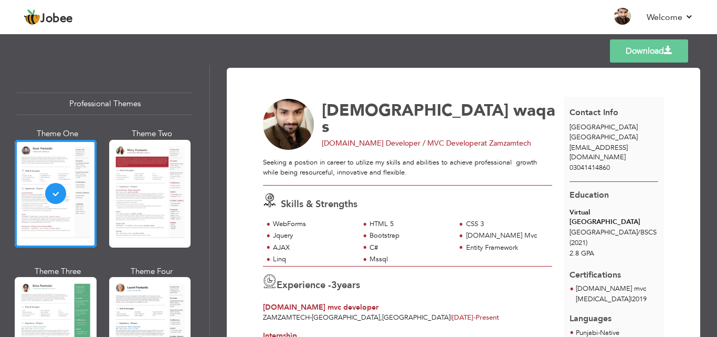 The height and width of the screenshot is (337, 717). What do you see at coordinates (579, 243) in the screenshot?
I see `span: (2021)` at bounding box center [579, 243].